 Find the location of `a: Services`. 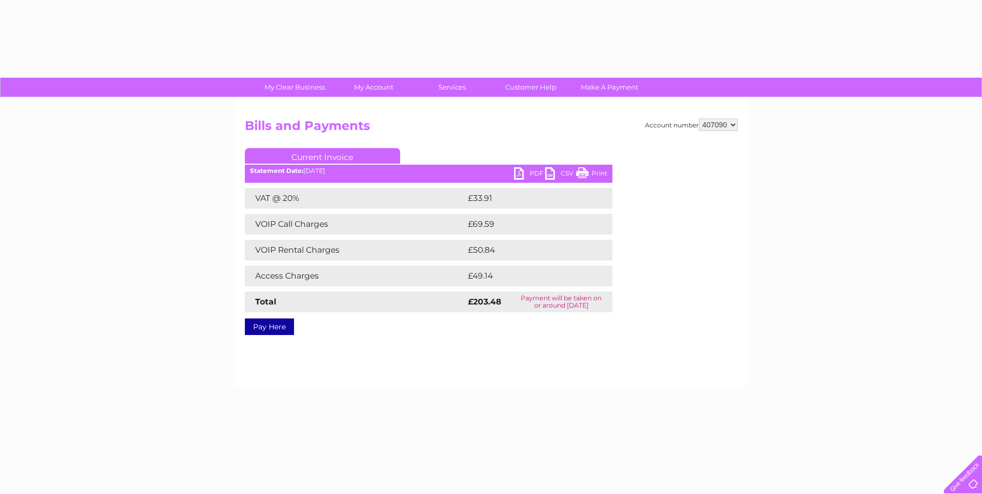

a: Services is located at coordinates (452, 87).